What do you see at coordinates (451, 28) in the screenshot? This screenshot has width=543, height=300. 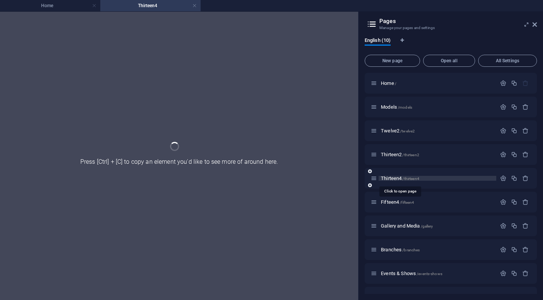 I see `h3: Manage your pages and settings` at bounding box center [451, 28].